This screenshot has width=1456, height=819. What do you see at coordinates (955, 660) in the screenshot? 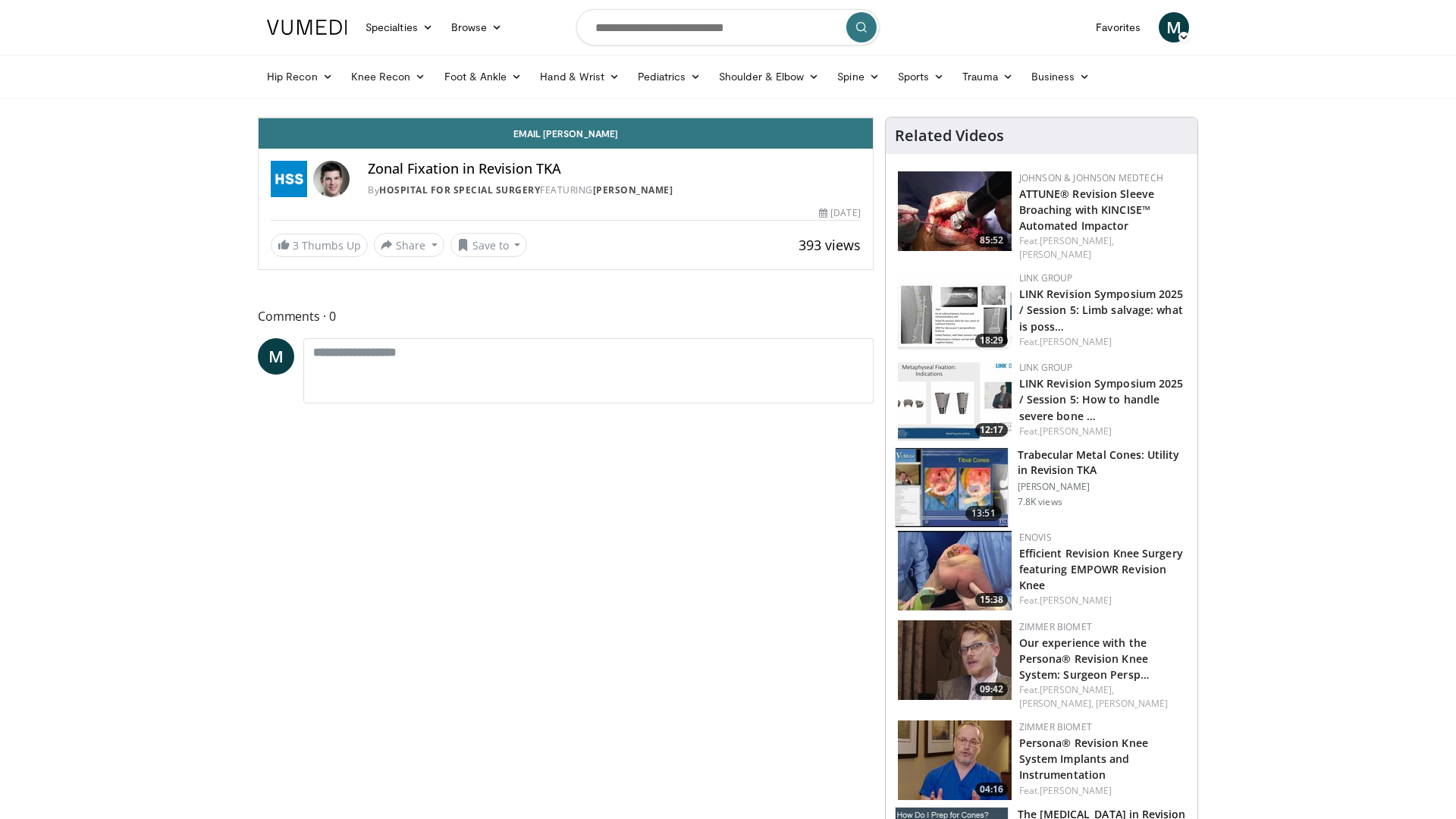
I see `img: 7b09b83e-8b07-49a9-959a-b57bd9bf44da.150x105_q85_crop-smart_upscale.jpg` at bounding box center [955, 660].